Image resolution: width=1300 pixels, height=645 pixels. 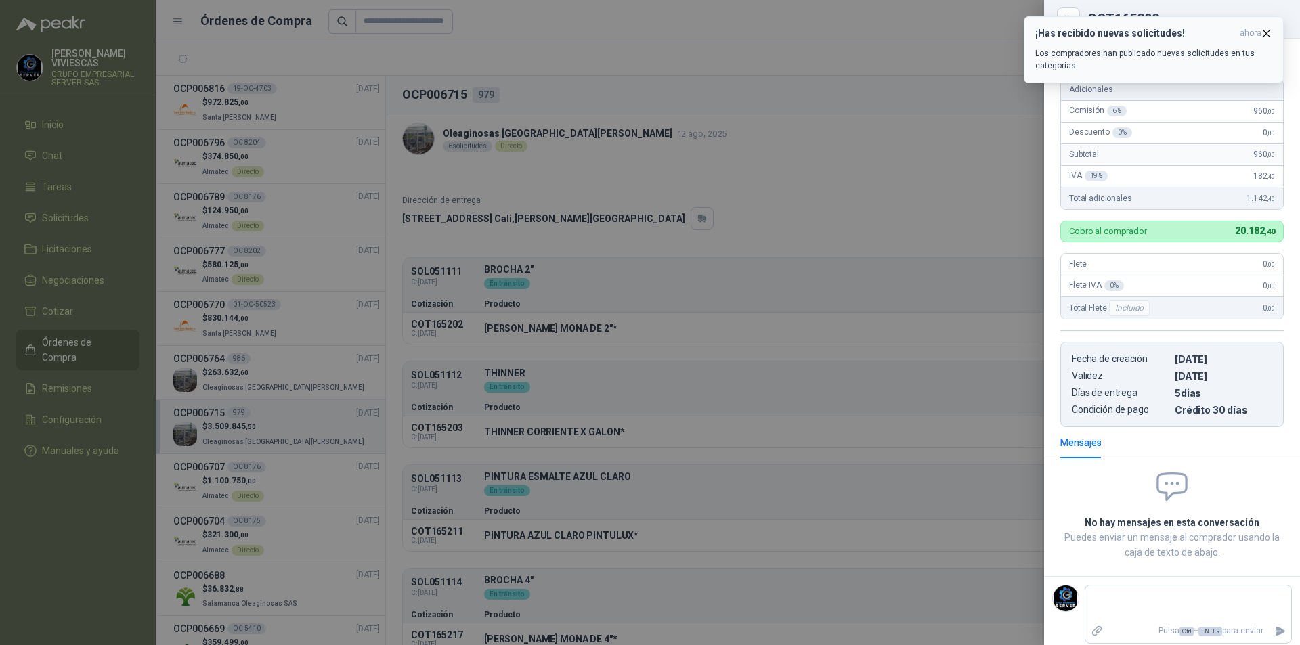 I want to click on button: Enviar, so click(x=1279, y=631).